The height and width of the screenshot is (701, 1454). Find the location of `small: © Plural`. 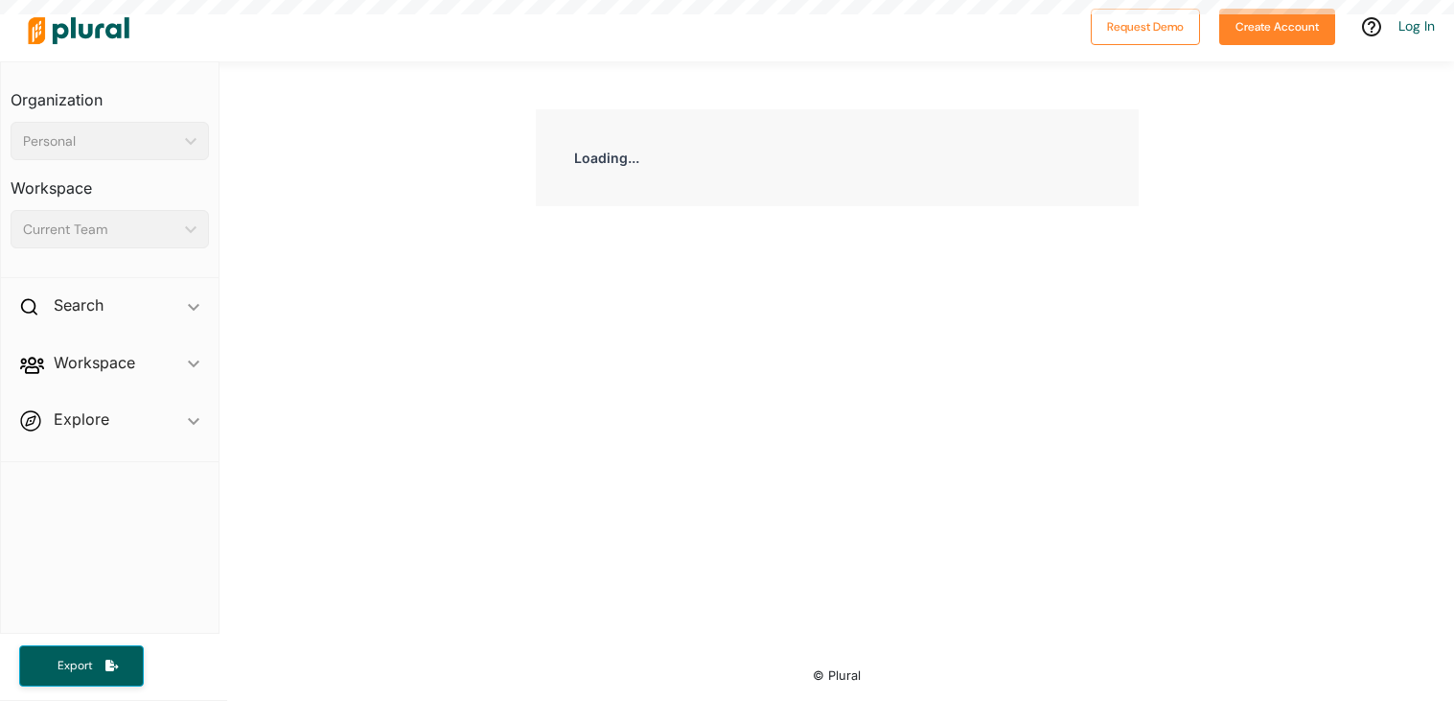

small: © Plural is located at coordinates (837, 675).